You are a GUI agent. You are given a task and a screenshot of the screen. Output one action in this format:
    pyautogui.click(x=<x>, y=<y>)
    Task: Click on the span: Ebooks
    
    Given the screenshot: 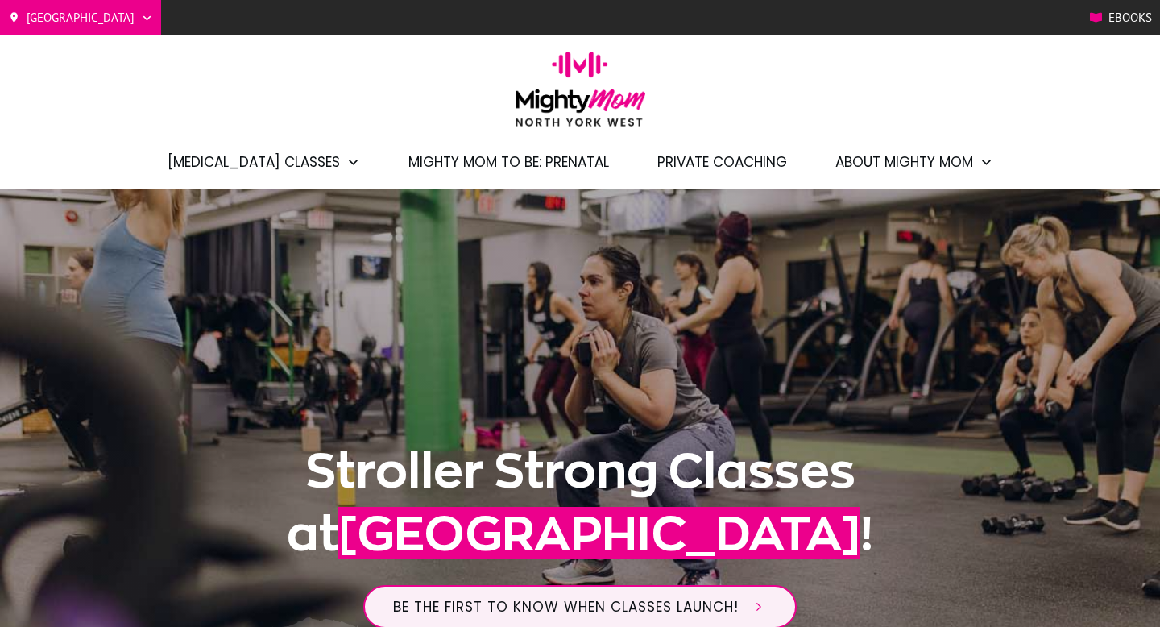 What is the action you would take?
    pyautogui.click(x=1130, y=18)
    